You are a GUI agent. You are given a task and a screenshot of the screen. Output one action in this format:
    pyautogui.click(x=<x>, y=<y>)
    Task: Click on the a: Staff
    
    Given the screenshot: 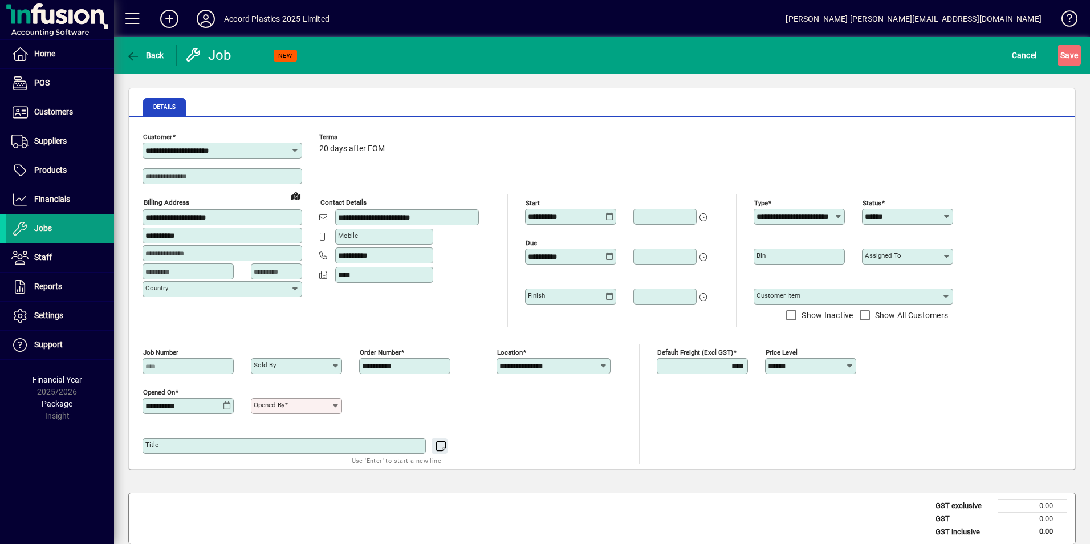 What is the action you would take?
    pyautogui.click(x=60, y=258)
    